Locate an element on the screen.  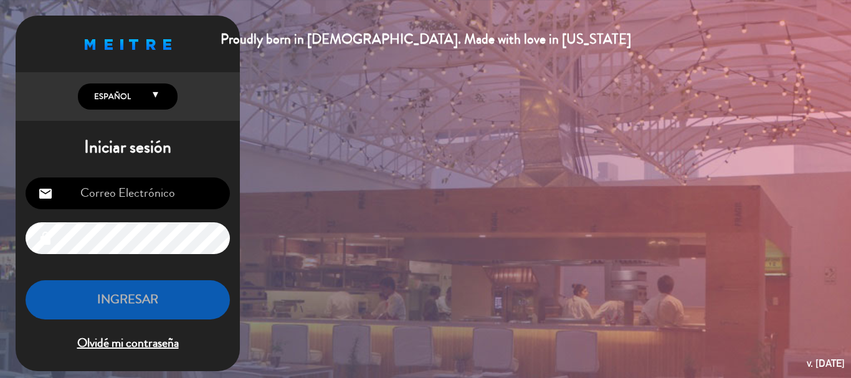
input: Correo Electrónico is located at coordinates (128, 193).